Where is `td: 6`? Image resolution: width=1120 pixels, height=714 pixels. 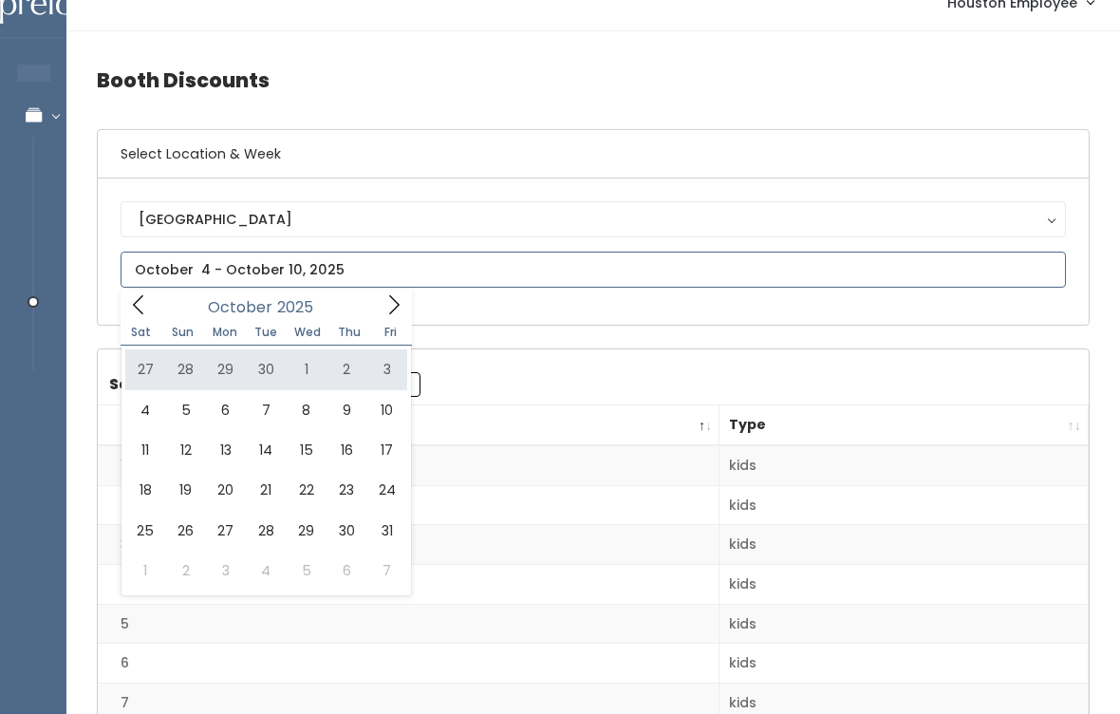 td: 6 is located at coordinates (408, 663).